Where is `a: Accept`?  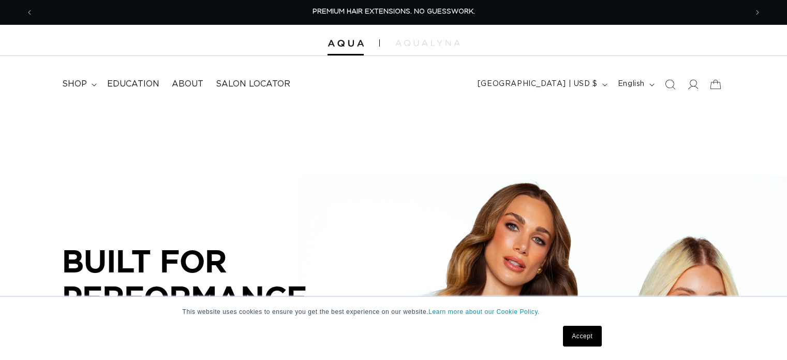 a: Accept is located at coordinates (582, 336).